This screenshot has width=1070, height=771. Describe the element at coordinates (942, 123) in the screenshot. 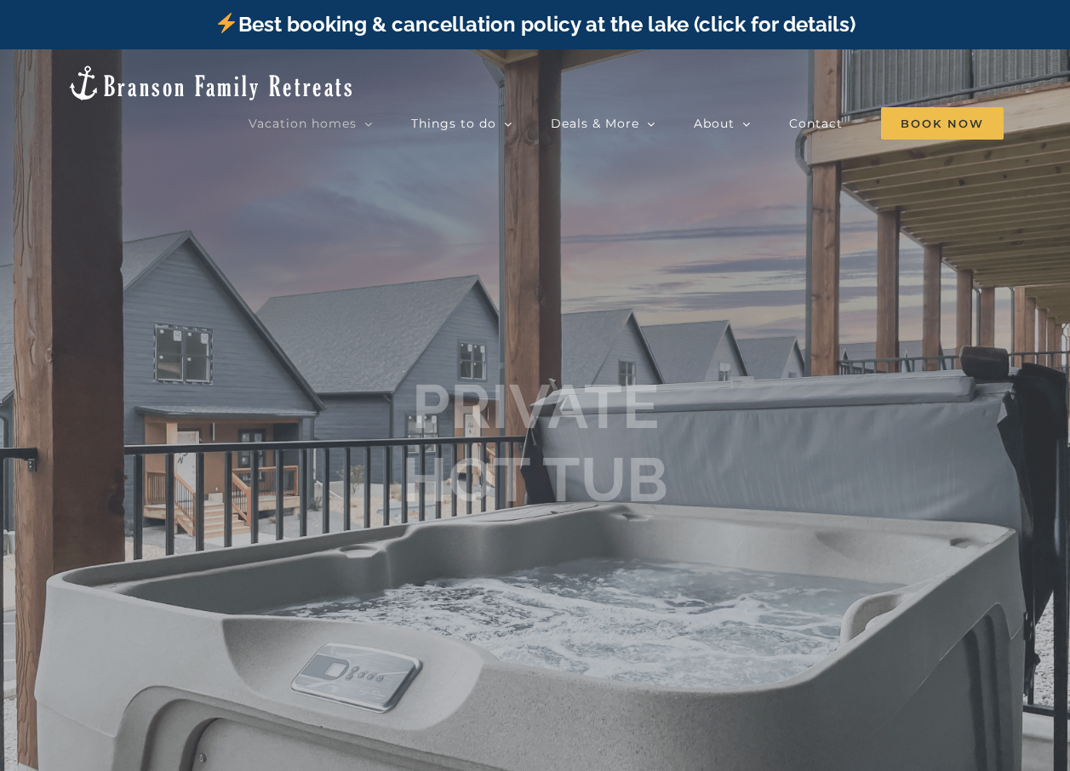

I see `a: Book Now` at that location.